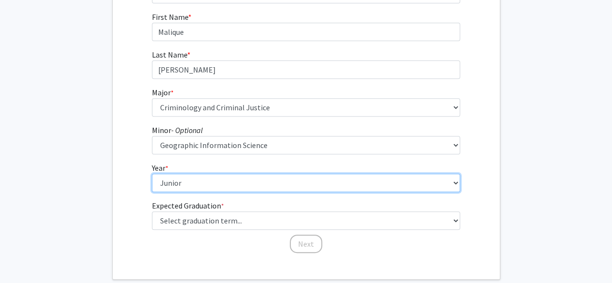 Image resolution: width=612 pixels, height=283 pixels. What do you see at coordinates (170, 17) in the screenshot?
I see `span: First Name` at bounding box center [170, 17].